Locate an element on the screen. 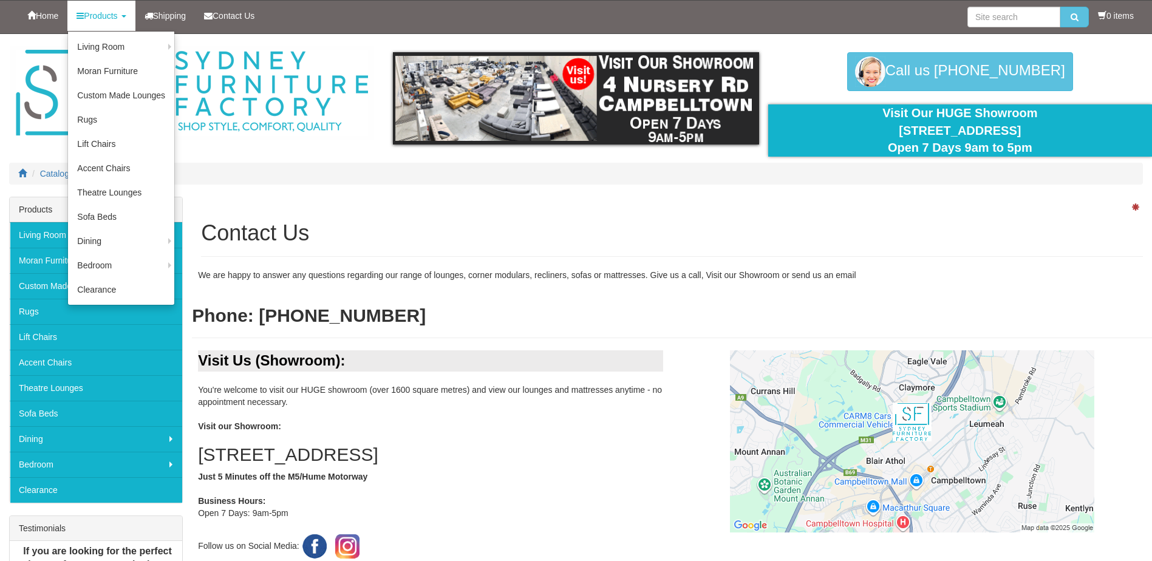 Image resolution: width=1152 pixels, height=561 pixels. a: Click to activate map is located at coordinates (912, 442).